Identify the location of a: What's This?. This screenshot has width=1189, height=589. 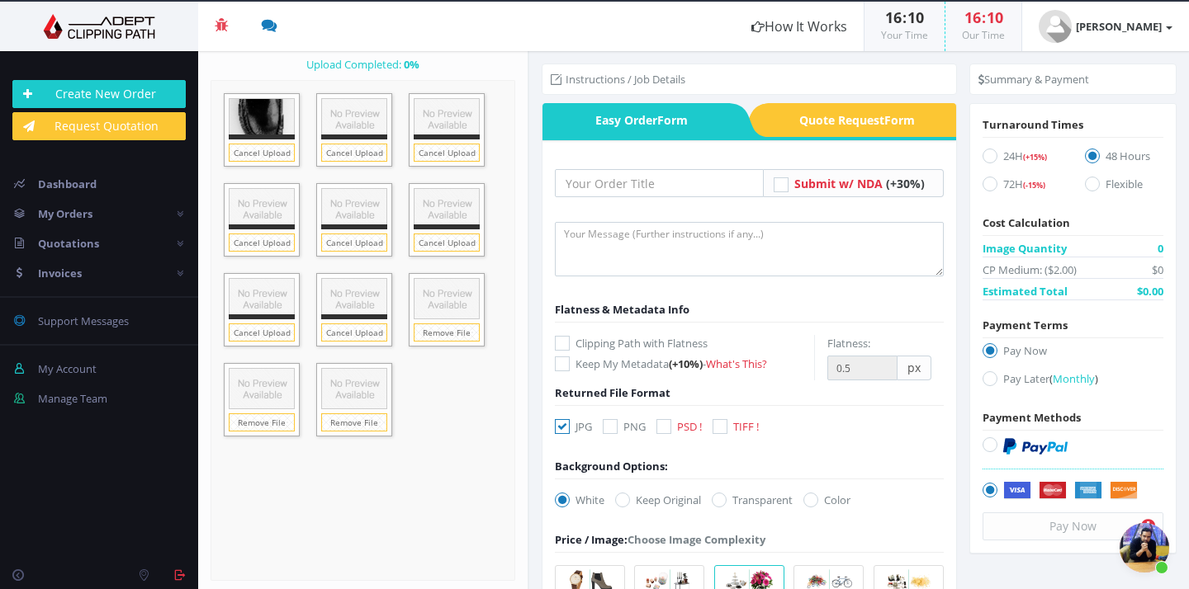
(736, 364).